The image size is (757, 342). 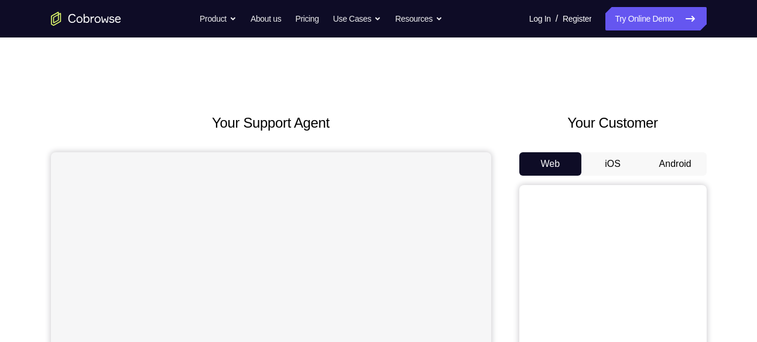 What do you see at coordinates (577, 19) in the screenshot?
I see `a: Register` at bounding box center [577, 19].